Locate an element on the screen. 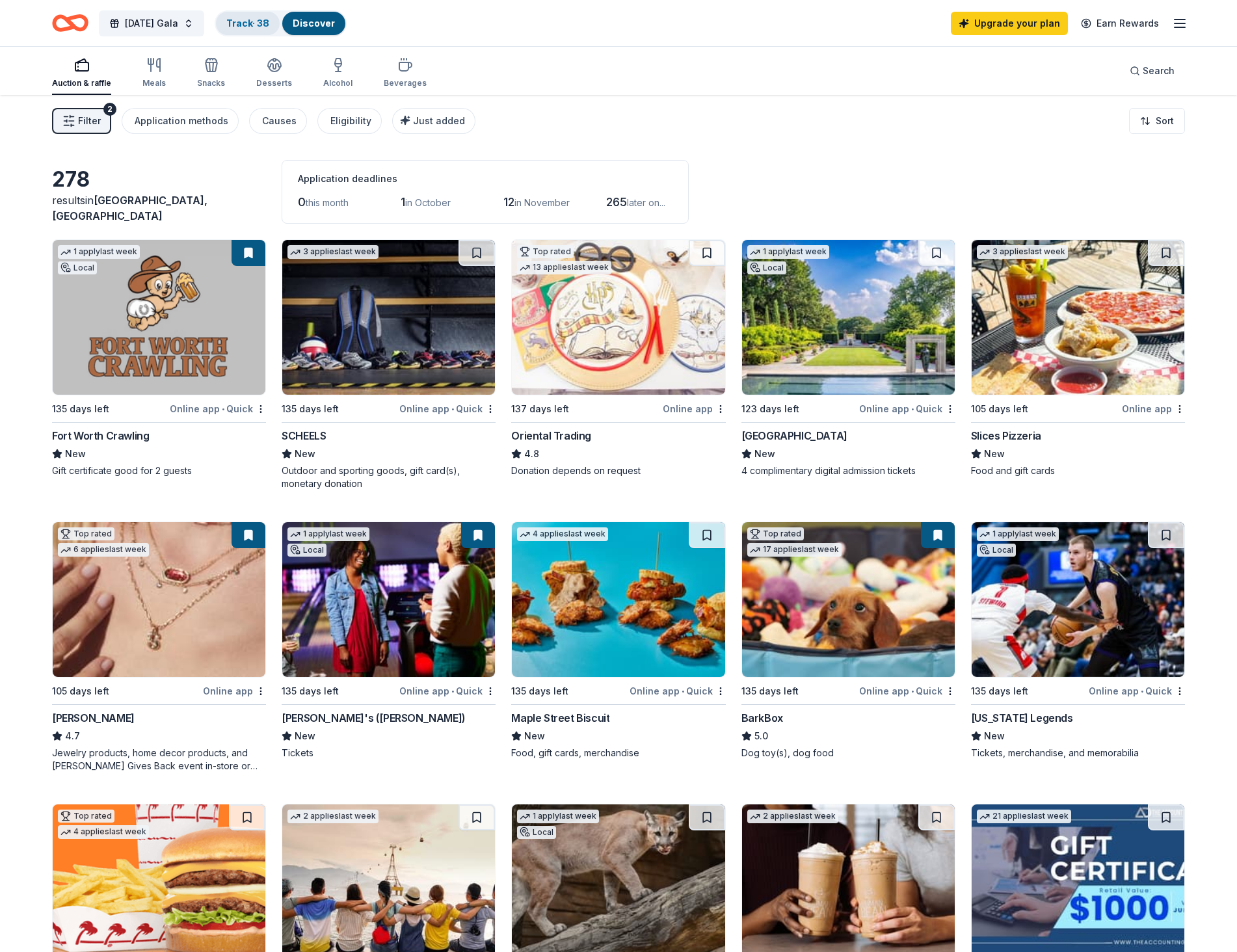 The image size is (1237, 952). span: Search is located at coordinates (1158, 71).